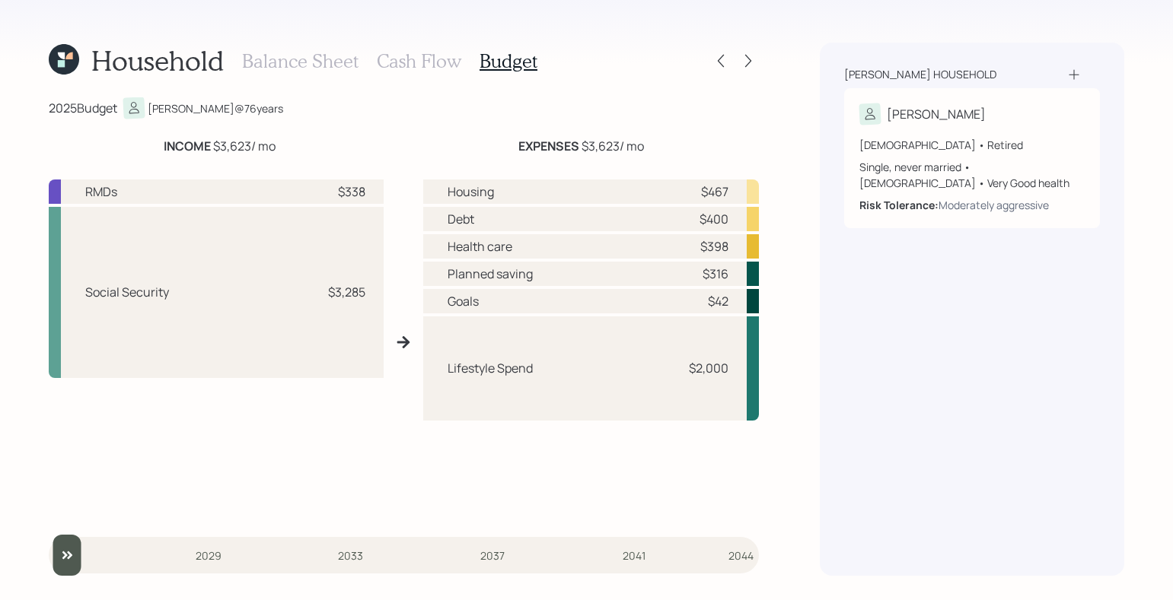 The height and width of the screenshot is (600, 1173). What do you see at coordinates (83, 108) in the screenshot?
I see `div: 2025 Budget` at bounding box center [83, 108].